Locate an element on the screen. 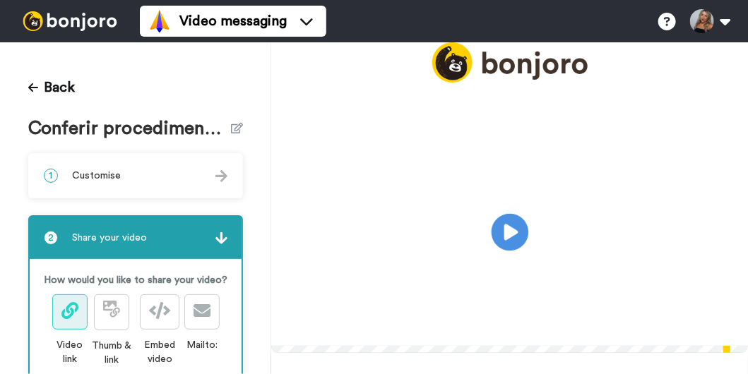 Image resolution: width=748 pixels, height=374 pixels. button: Back is located at coordinates (52, 88).